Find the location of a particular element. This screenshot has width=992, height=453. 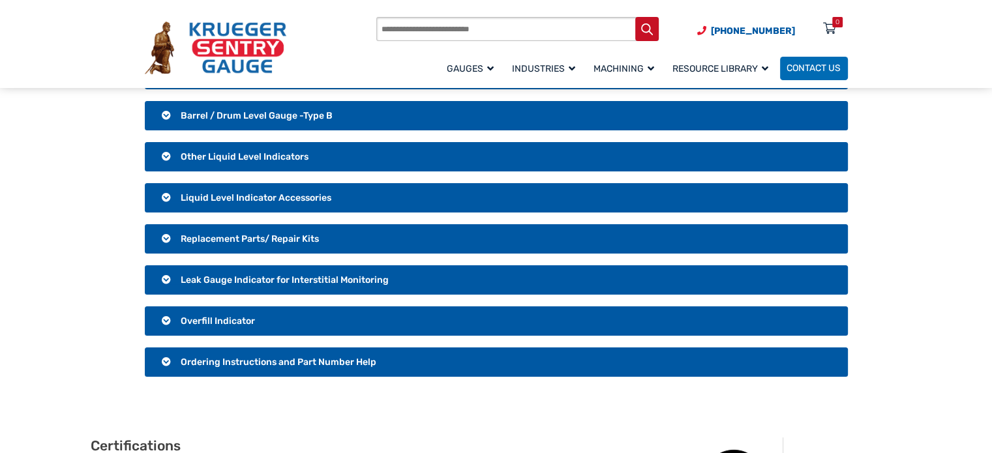

span: Liquid Level Indicator Accessories is located at coordinates (256, 198).